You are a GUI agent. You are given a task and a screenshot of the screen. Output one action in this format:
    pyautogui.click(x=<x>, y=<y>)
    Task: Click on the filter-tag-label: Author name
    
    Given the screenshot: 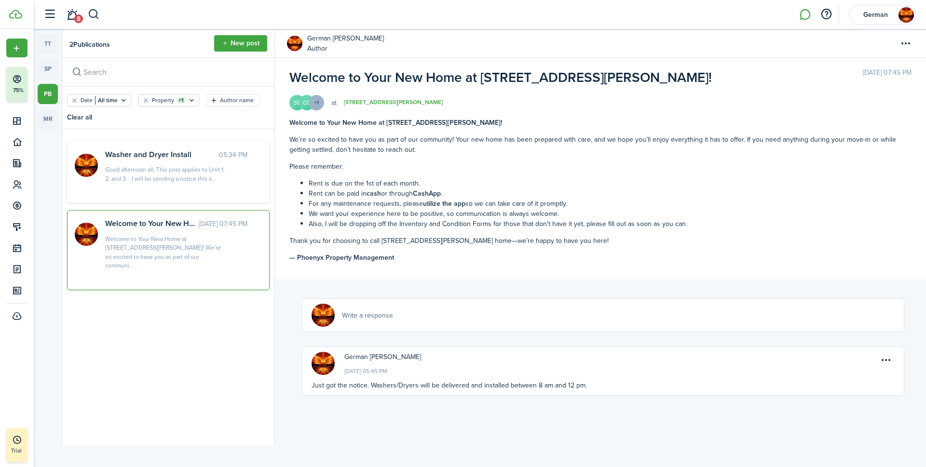 What is the action you would take?
    pyautogui.click(x=237, y=100)
    